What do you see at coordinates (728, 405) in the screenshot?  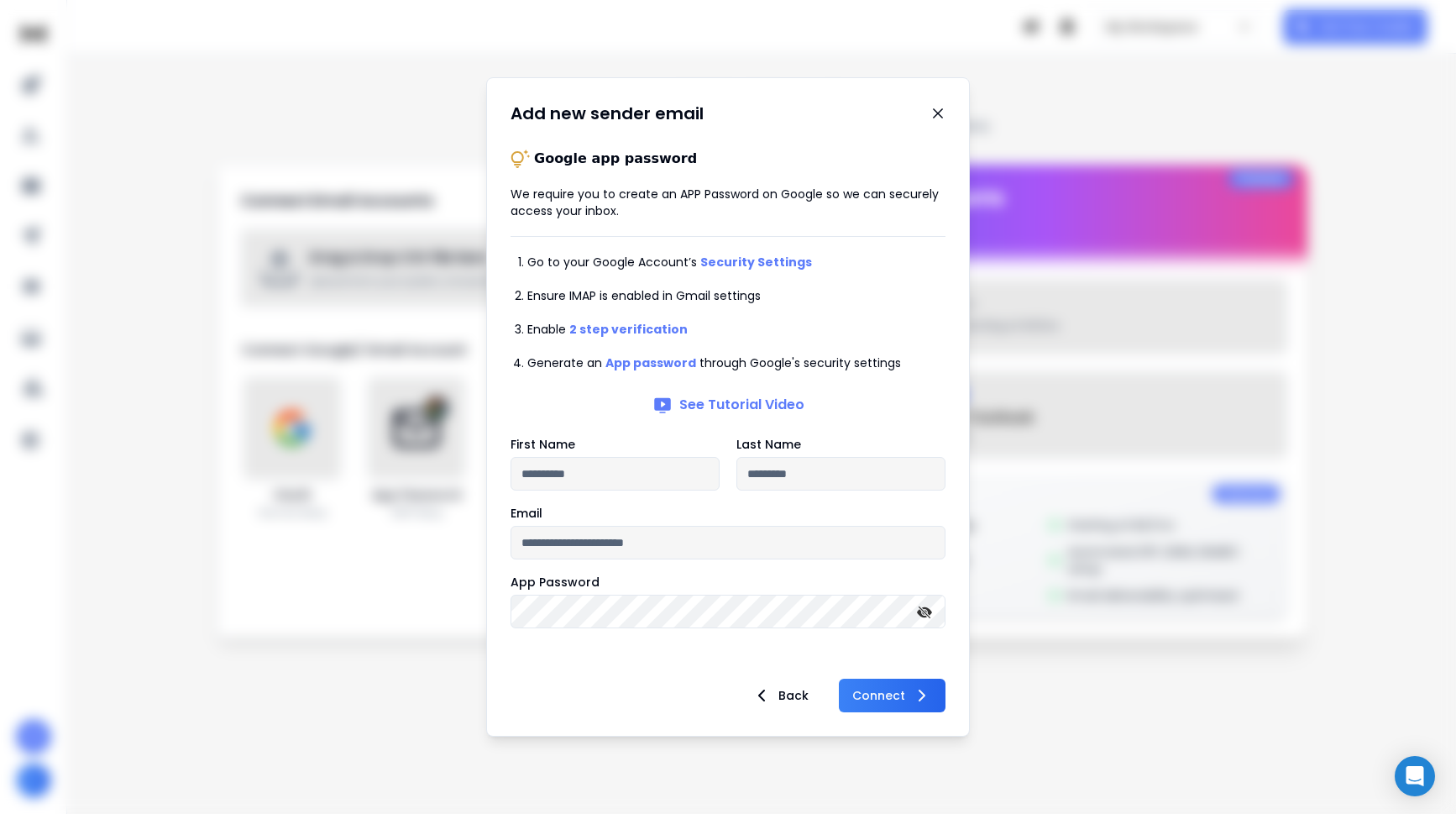 I see `a: See Tutorial Video` at bounding box center [728, 405].